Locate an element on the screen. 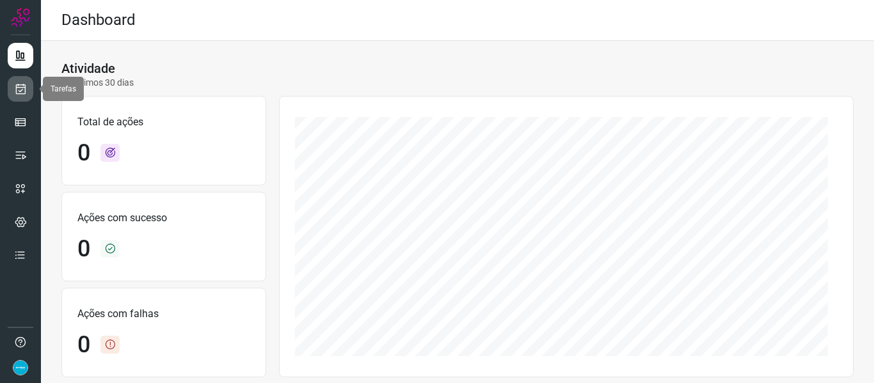 Image resolution: width=874 pixels, height=383 pixels. img: 86fc21c22a90fb4bae6cb495ded7e8f6.png is located at coordinates (20, 368).